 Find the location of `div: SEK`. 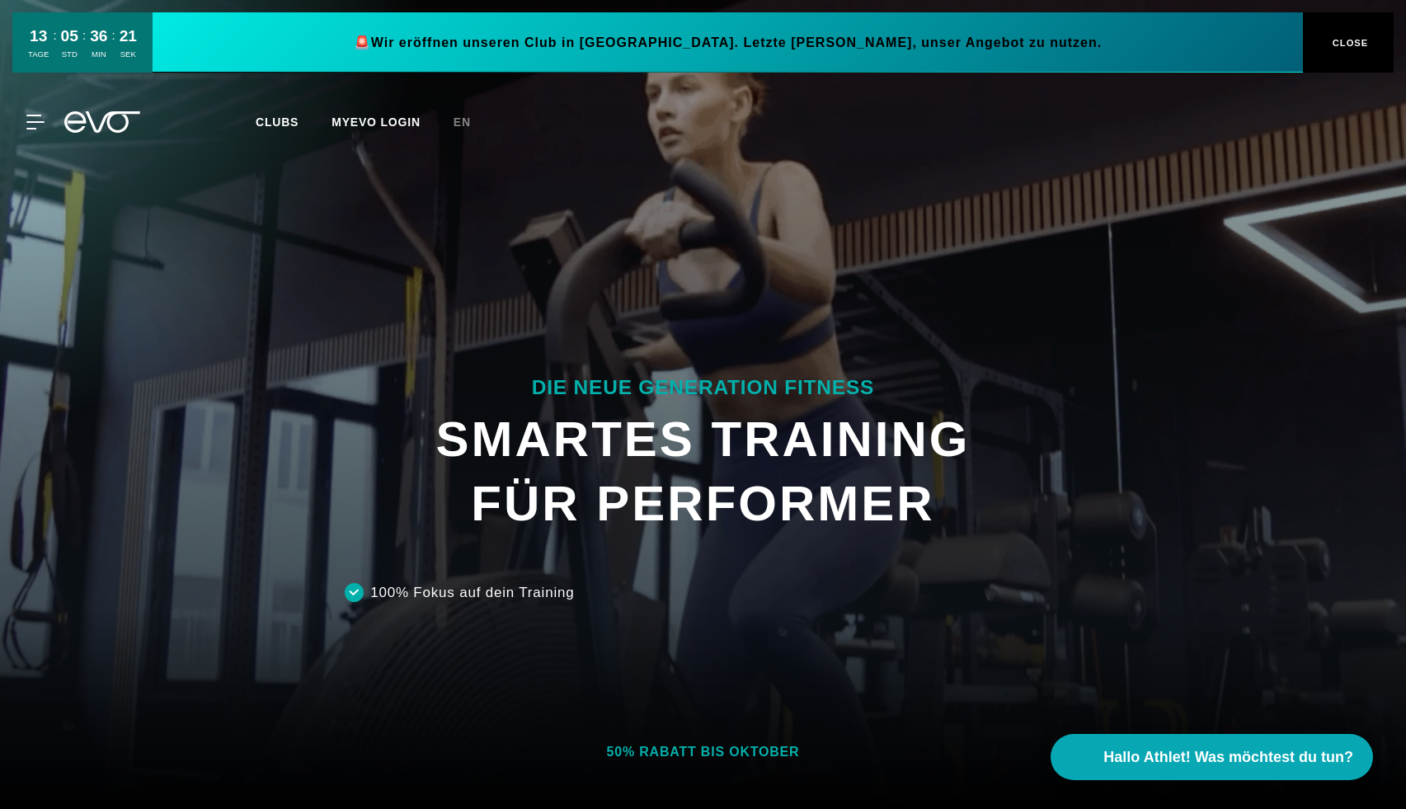

div: SEK is located at coordinates (128, 54).